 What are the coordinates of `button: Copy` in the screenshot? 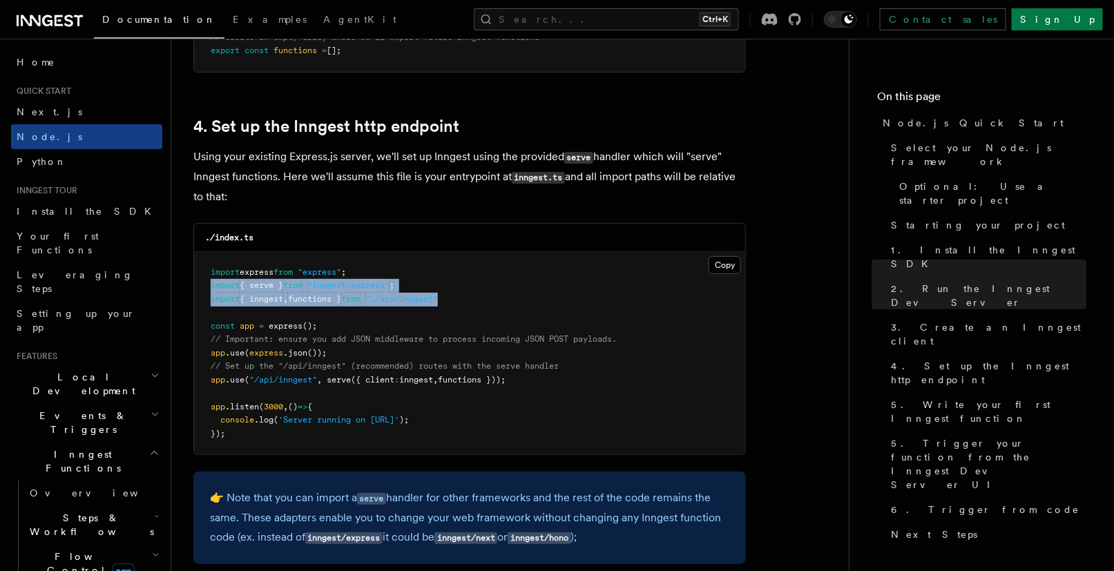 It's located at (725, 265).